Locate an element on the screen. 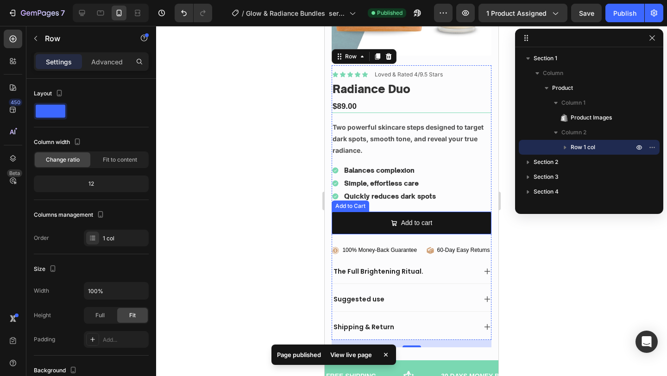  div: View live page is located at coordinates (351, 355).